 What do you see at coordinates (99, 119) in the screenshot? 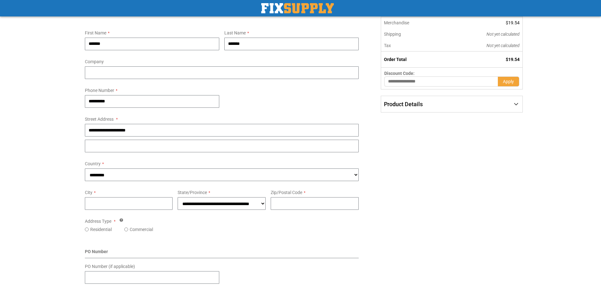
I see `span: Street Address` at bounding box center [99, 119].